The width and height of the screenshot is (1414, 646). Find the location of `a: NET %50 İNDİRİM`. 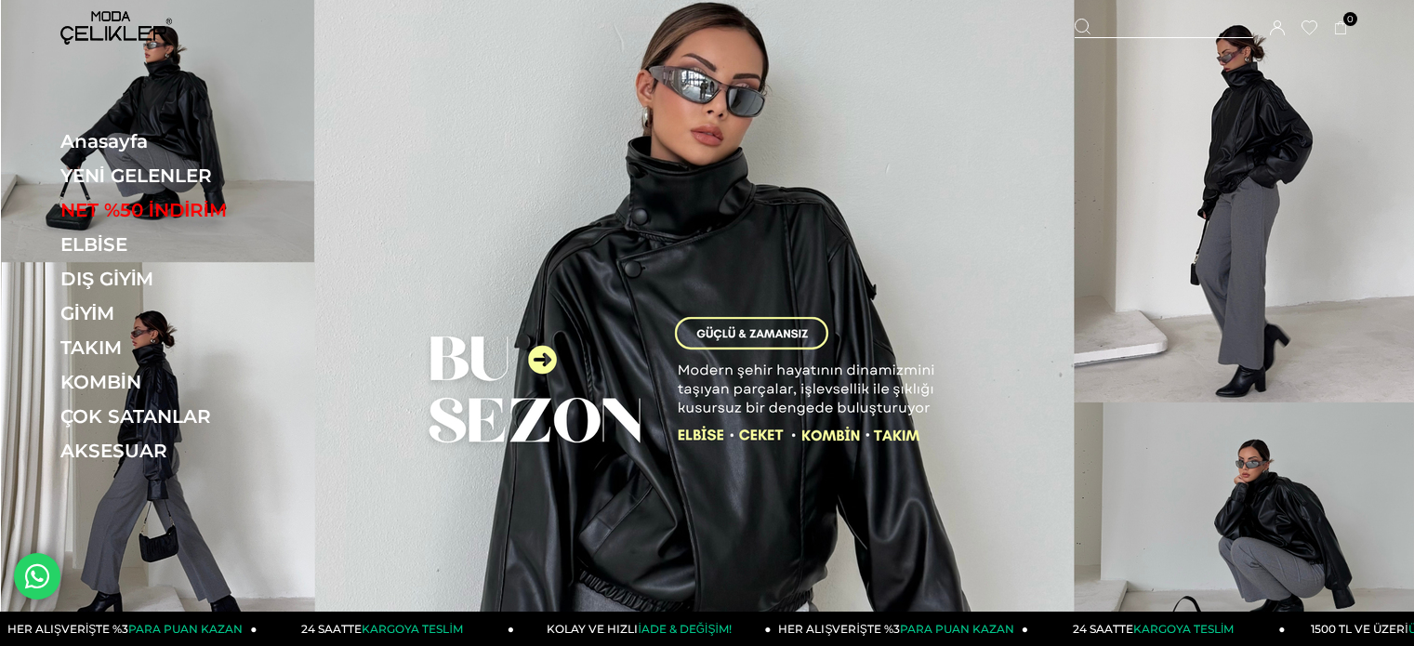

a: NET %50 İNDİRİM is located at coordinates (188, 210).